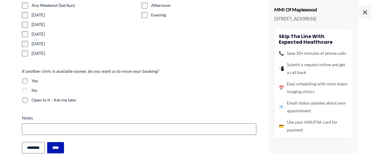  Describe the element at coordinates (144, 100) in the screenshot. I see `label: Open to it - Ask me later` at that location.